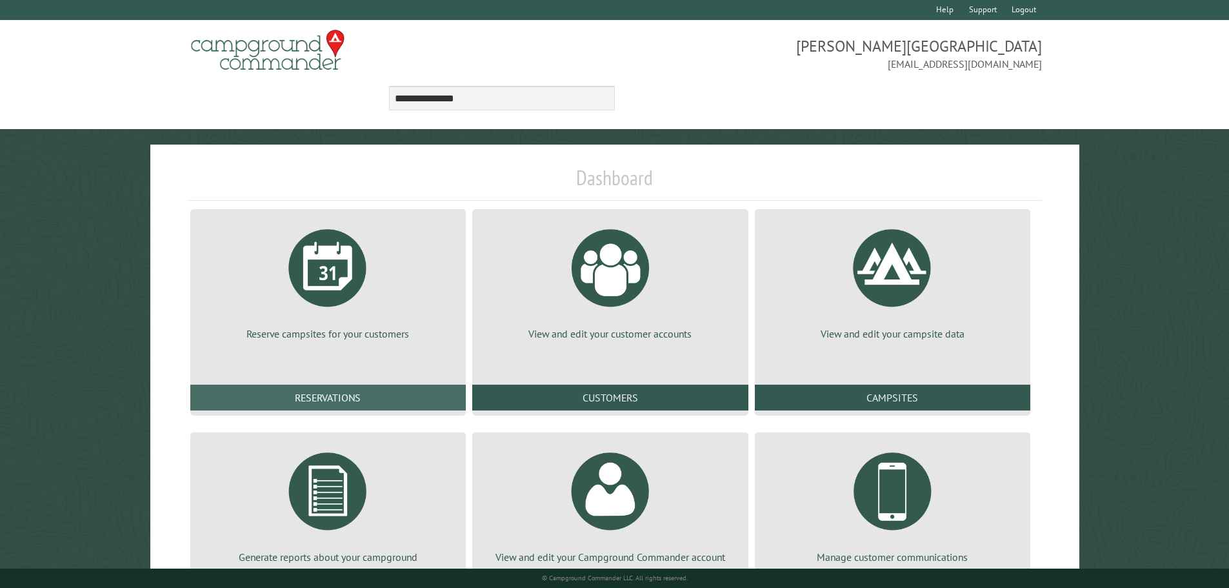 The image size is (1229, 588). What do you see at coordinates (610, 557) in the screenshot?
I see `p: View and edit your Campground Commander account` at bounding box center [610, 557].